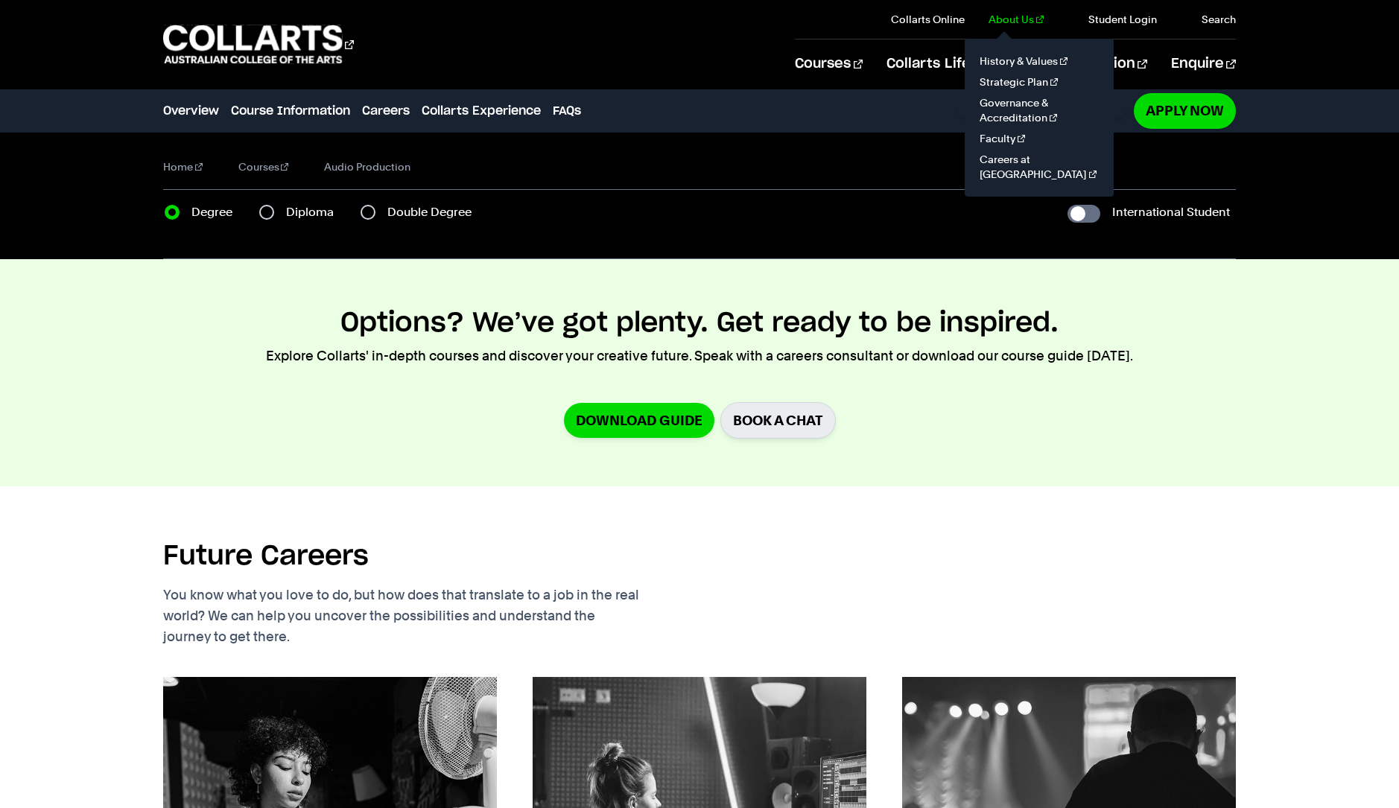 Image resolution: width=1399 pixels, height=808 pixels. Describe the element at coordinates (481, 111) in the screenshot. I see `a: Collarts Experience` at that location.